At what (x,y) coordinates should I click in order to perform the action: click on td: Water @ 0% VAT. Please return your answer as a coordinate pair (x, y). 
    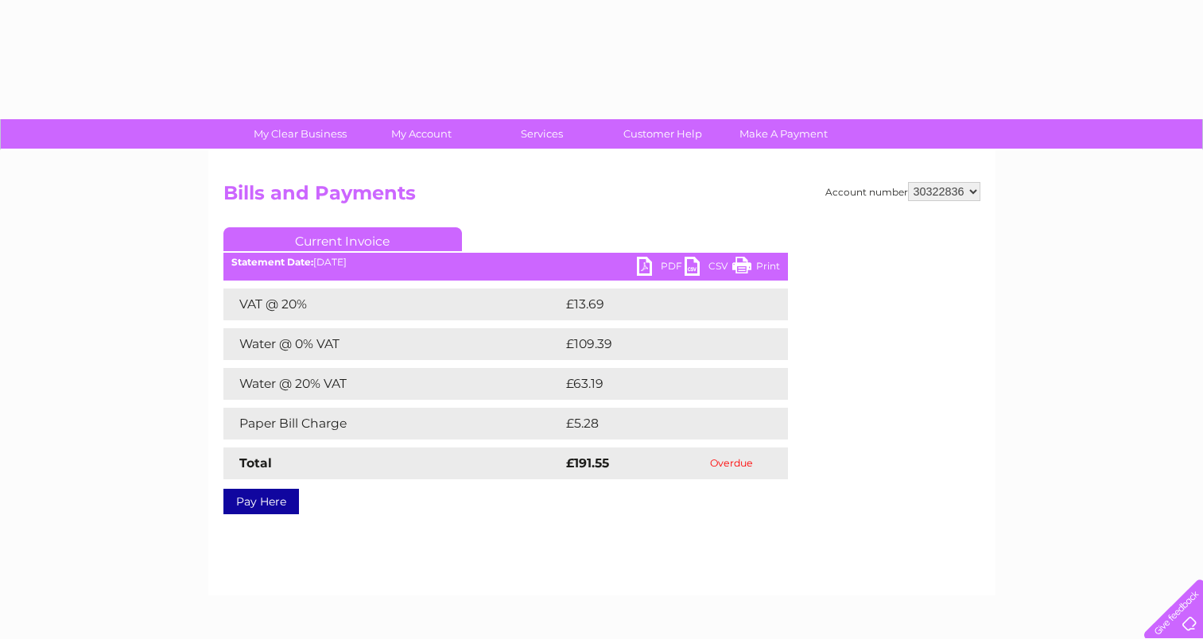
    Looking at the image, I should click on (393, 344).